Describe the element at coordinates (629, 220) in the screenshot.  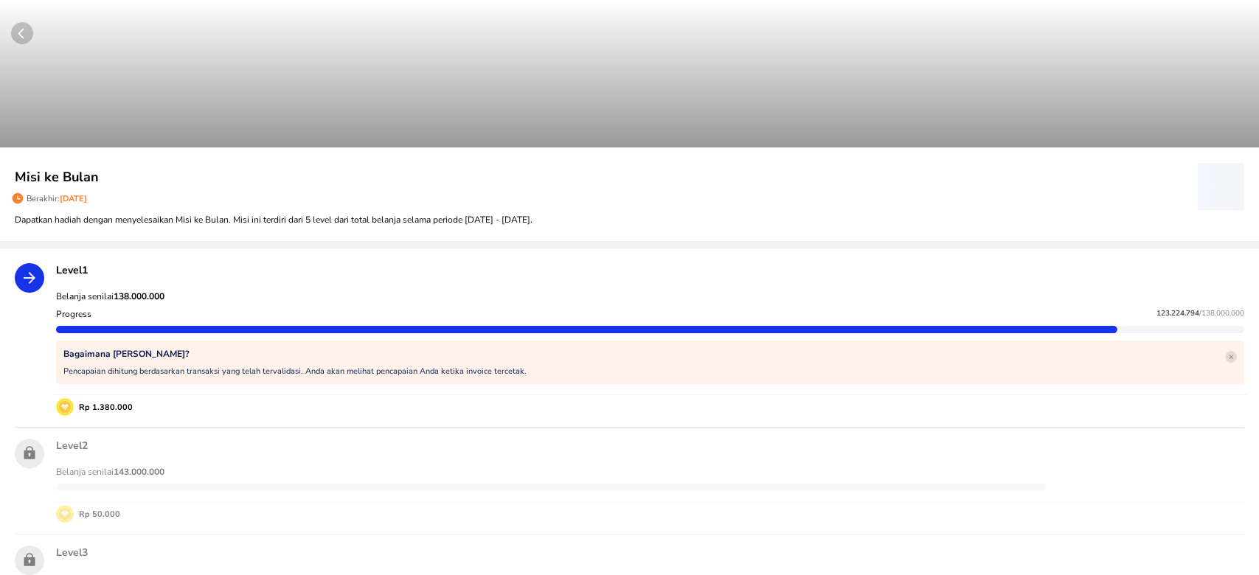
I see `p: Dapatkan hadiah dengan menyelesaikan Misi ke Bulan. Misi ini terdiri dari 5 level dari total bela...` at that location.